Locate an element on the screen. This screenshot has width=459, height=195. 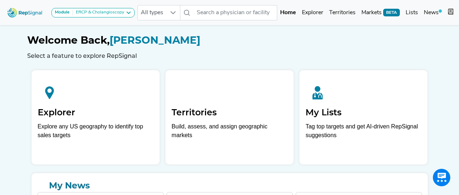
h2: Territories is located at coordinates (229, 112).